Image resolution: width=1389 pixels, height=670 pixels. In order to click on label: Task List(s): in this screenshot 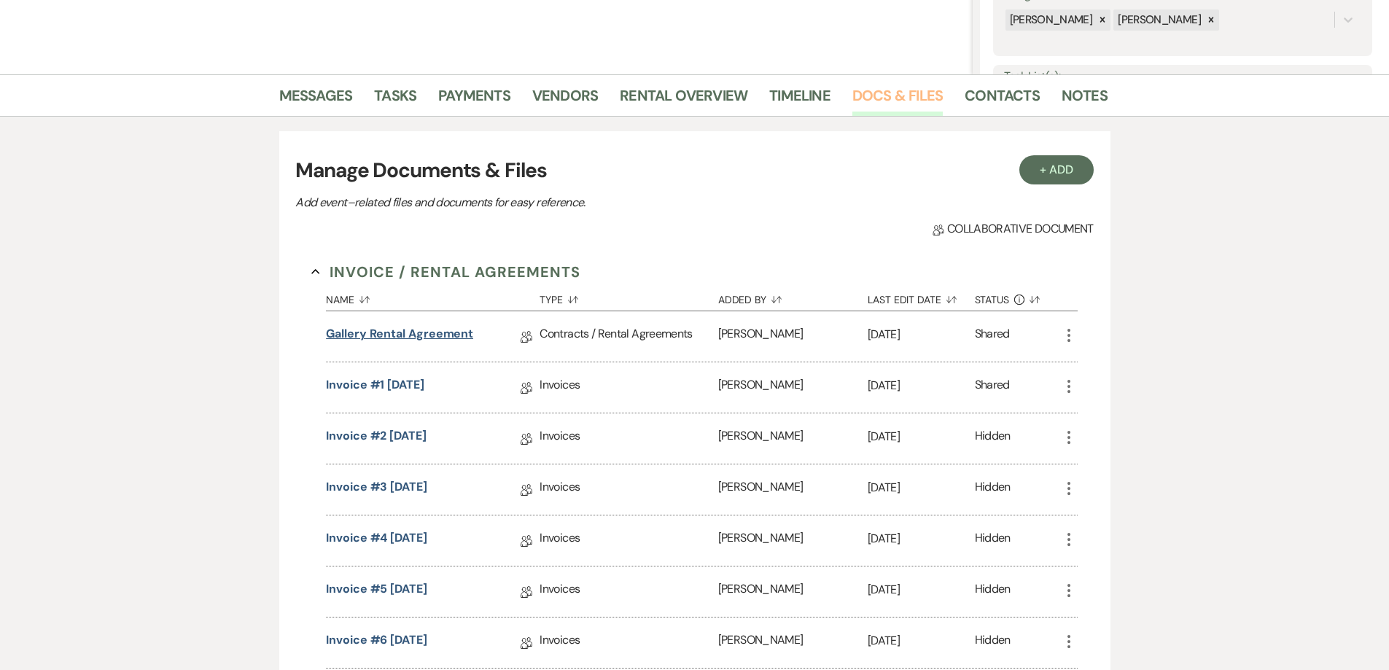, I will do `click(1183, 77)`.